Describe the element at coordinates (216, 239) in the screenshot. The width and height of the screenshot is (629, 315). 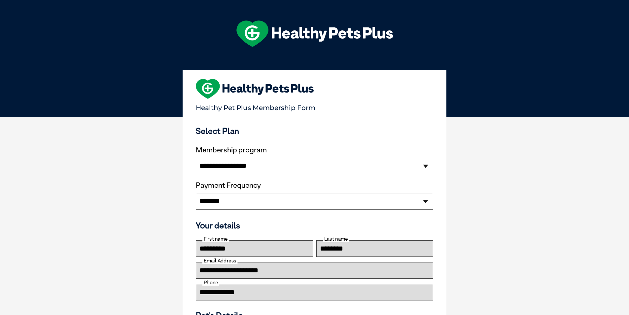
I see `label: First name` at that location.